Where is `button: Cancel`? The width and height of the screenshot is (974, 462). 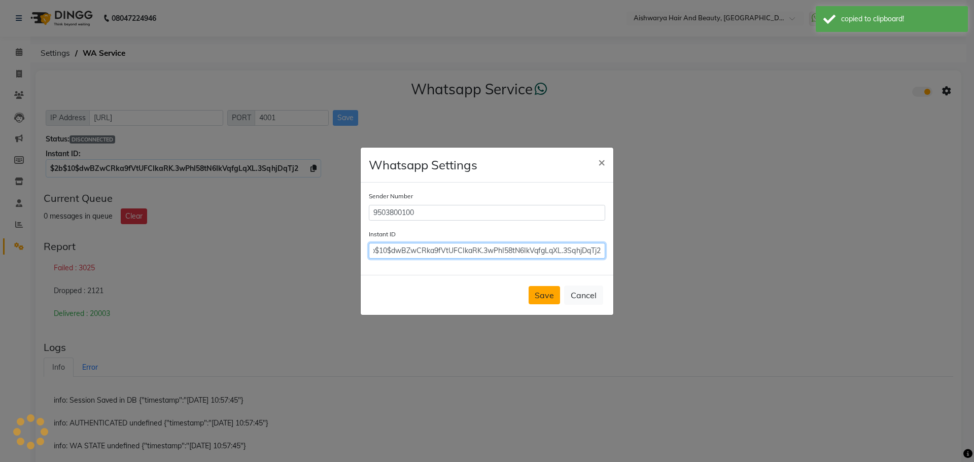
button: Cancel is located at coordinates (583, 295).